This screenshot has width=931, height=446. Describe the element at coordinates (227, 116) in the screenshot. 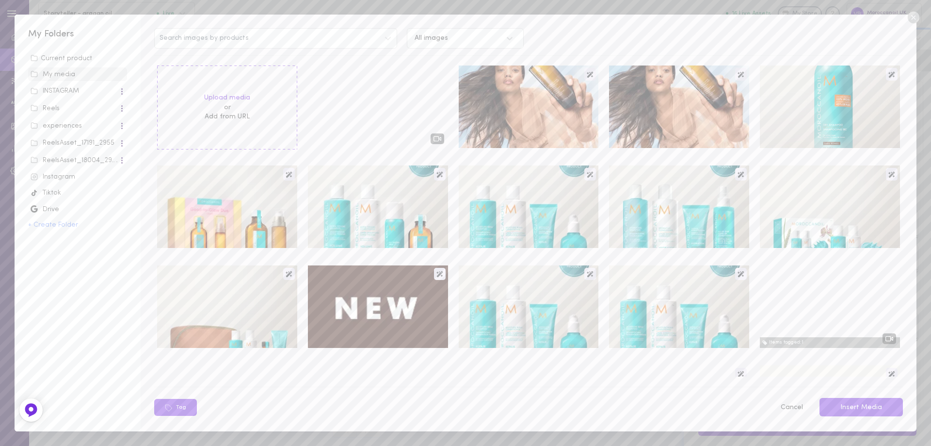

I see `span: Add from URL` at that location.